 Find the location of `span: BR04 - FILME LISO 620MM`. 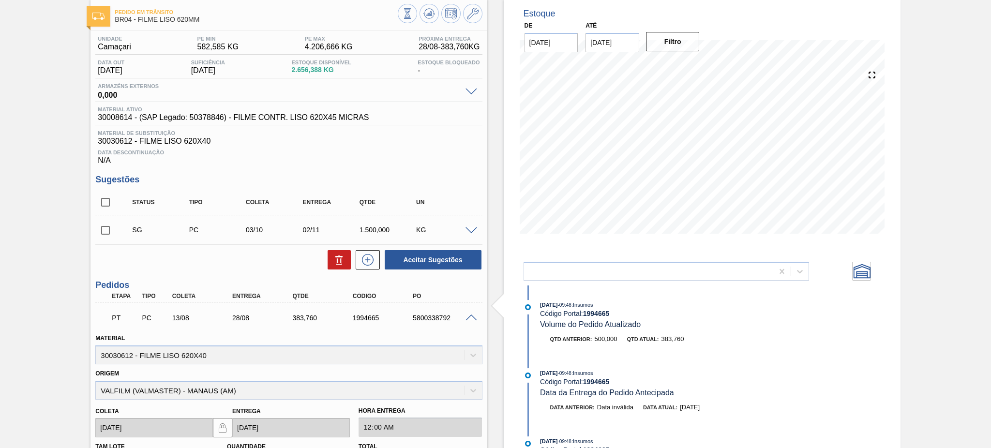

span: BR04 - FILME LISO 620MM is located at coordinates (256, 19).